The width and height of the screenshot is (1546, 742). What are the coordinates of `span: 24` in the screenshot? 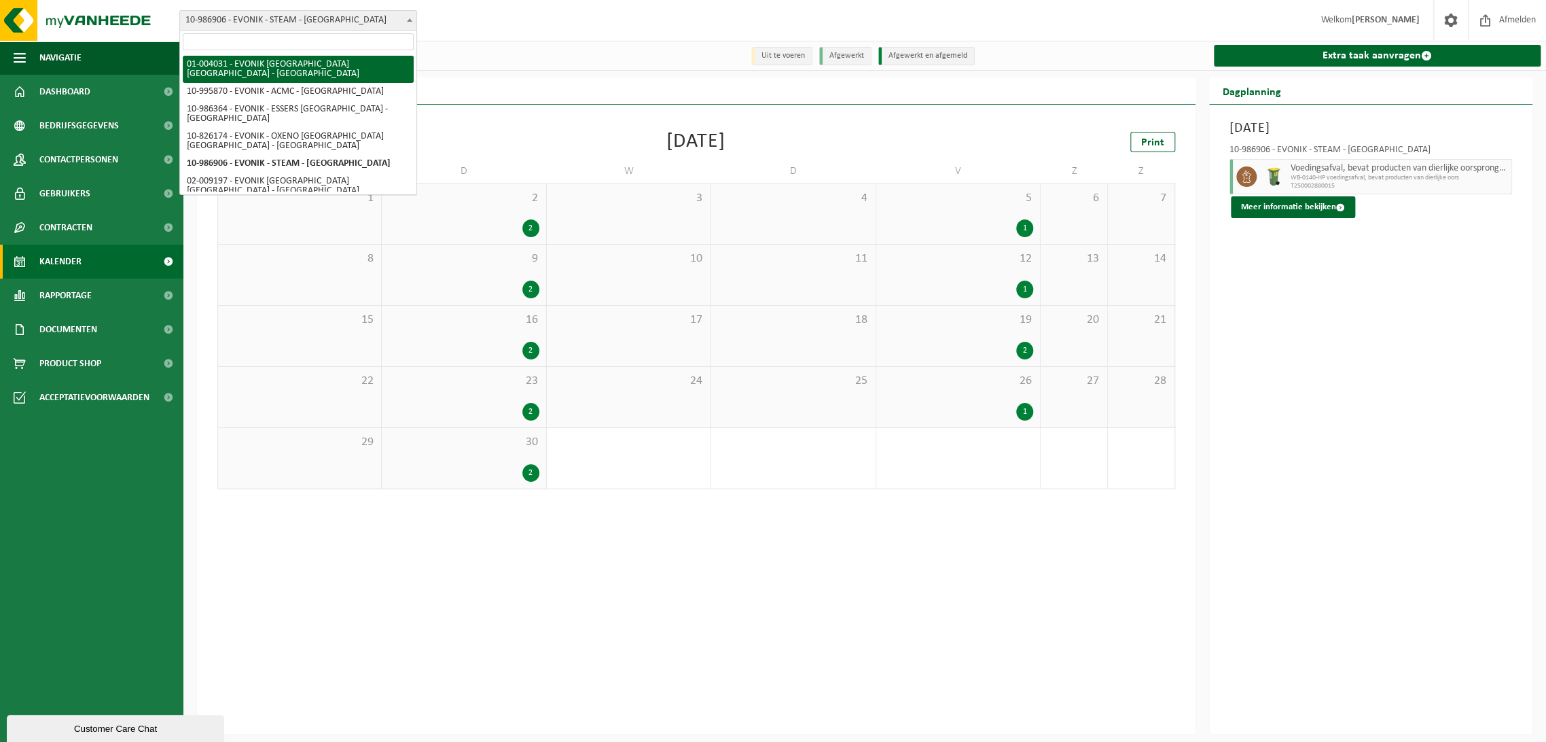 It's located at (628, 381).